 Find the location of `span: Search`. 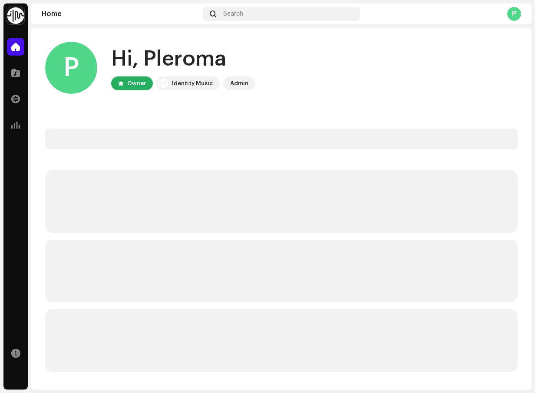

span: Search is located at coordinates (233, 14).